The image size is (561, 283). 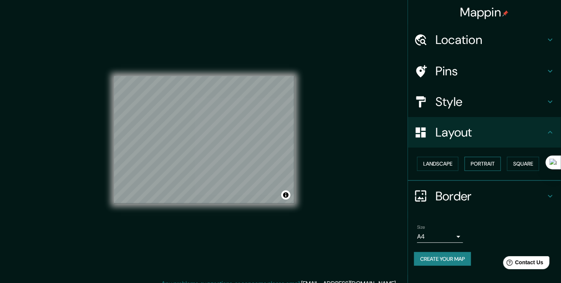 What do you see at coordinates (484, 132) in the screenshot?
I see `div: Layout` at bounding box center [484, 132].